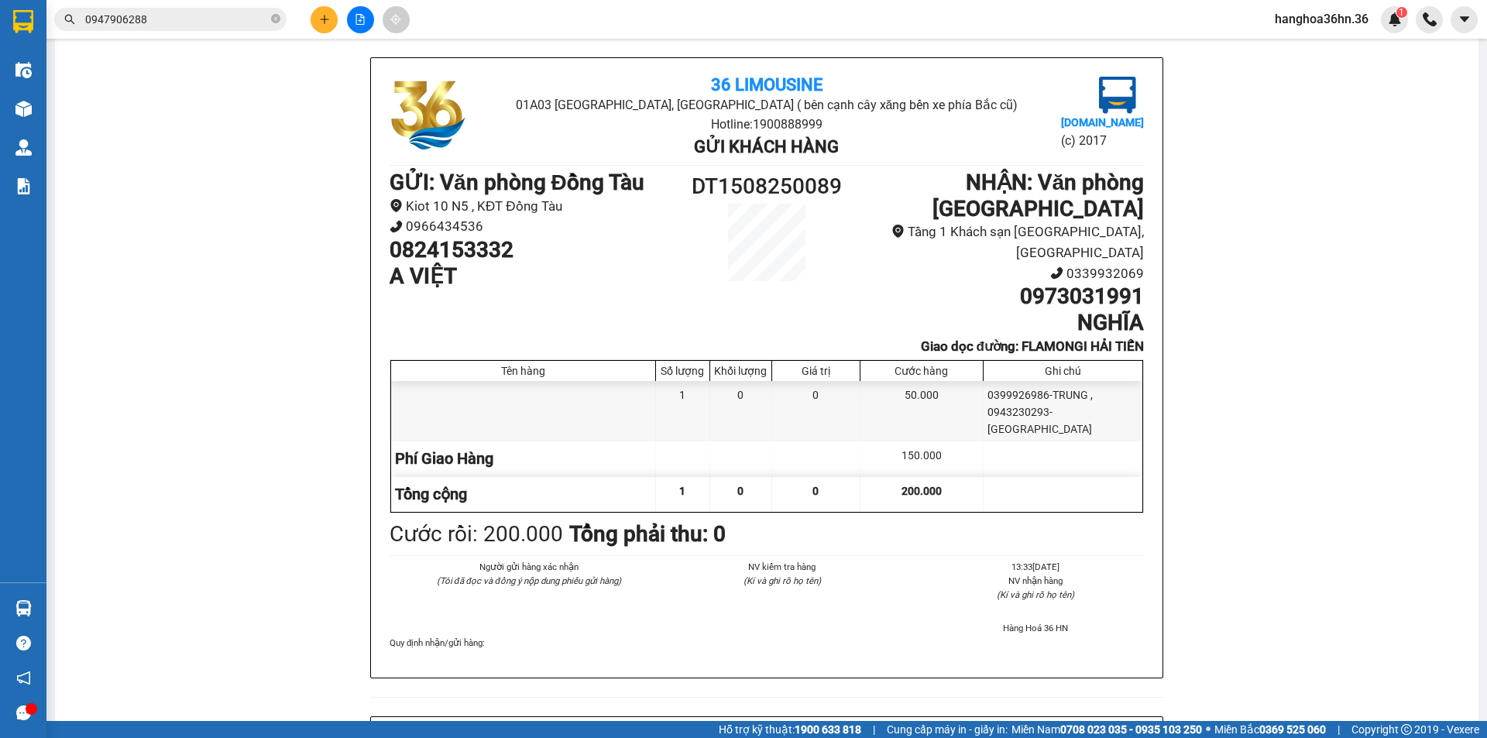  I want to click on img: solution-icon, so click(23, 186).